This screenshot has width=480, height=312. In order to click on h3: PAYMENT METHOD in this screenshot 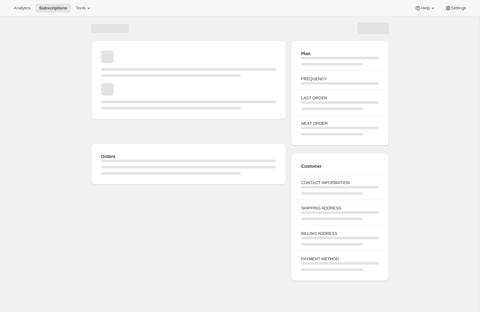, I will do `click(340, 259)`.